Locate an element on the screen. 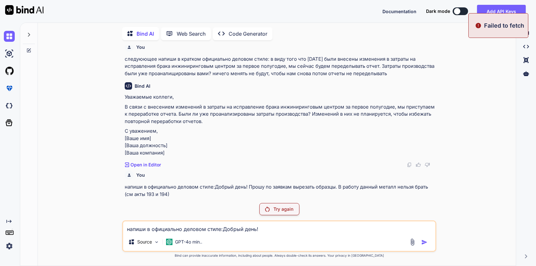 The image size is (536, 266). img: like is located at coordinates (419, 165).